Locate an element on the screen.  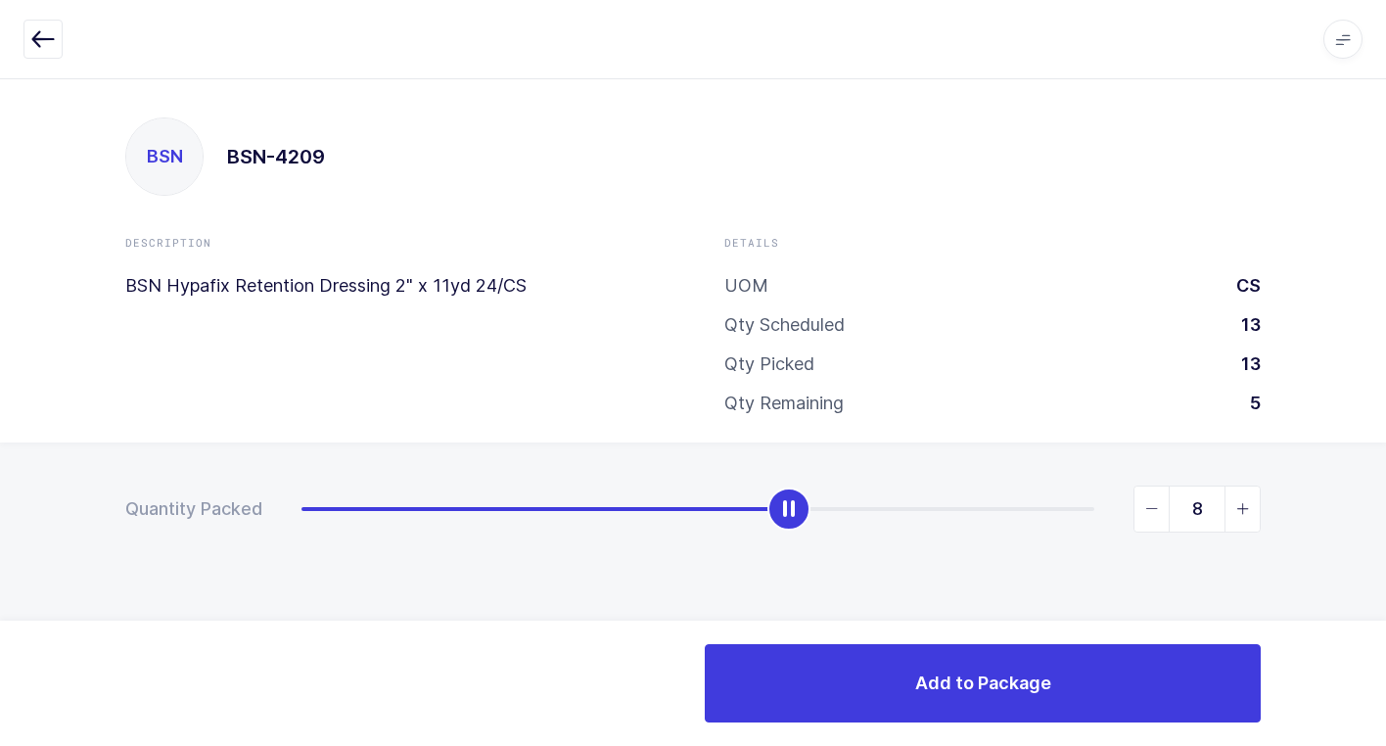
div: Description is located at coordinates (393, 243).